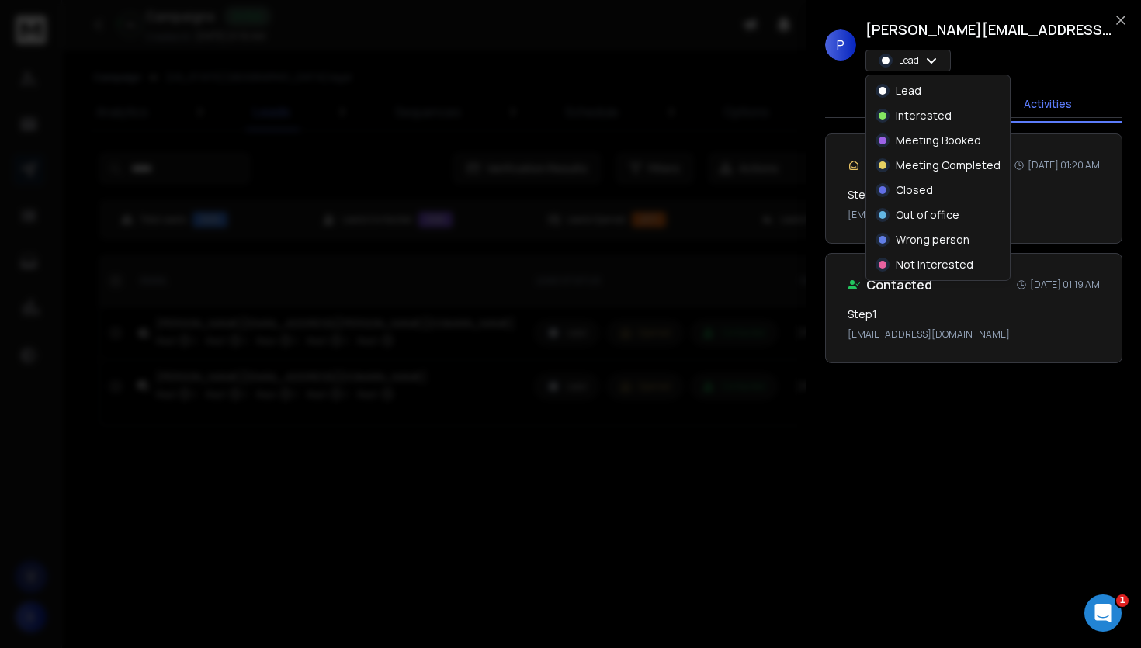 The width and height of the screenshot is (1141, 648). What do you see at coordinates (927, 215) in the screenshot?
I see `p: Out of office` at bounding box center [927, 215].